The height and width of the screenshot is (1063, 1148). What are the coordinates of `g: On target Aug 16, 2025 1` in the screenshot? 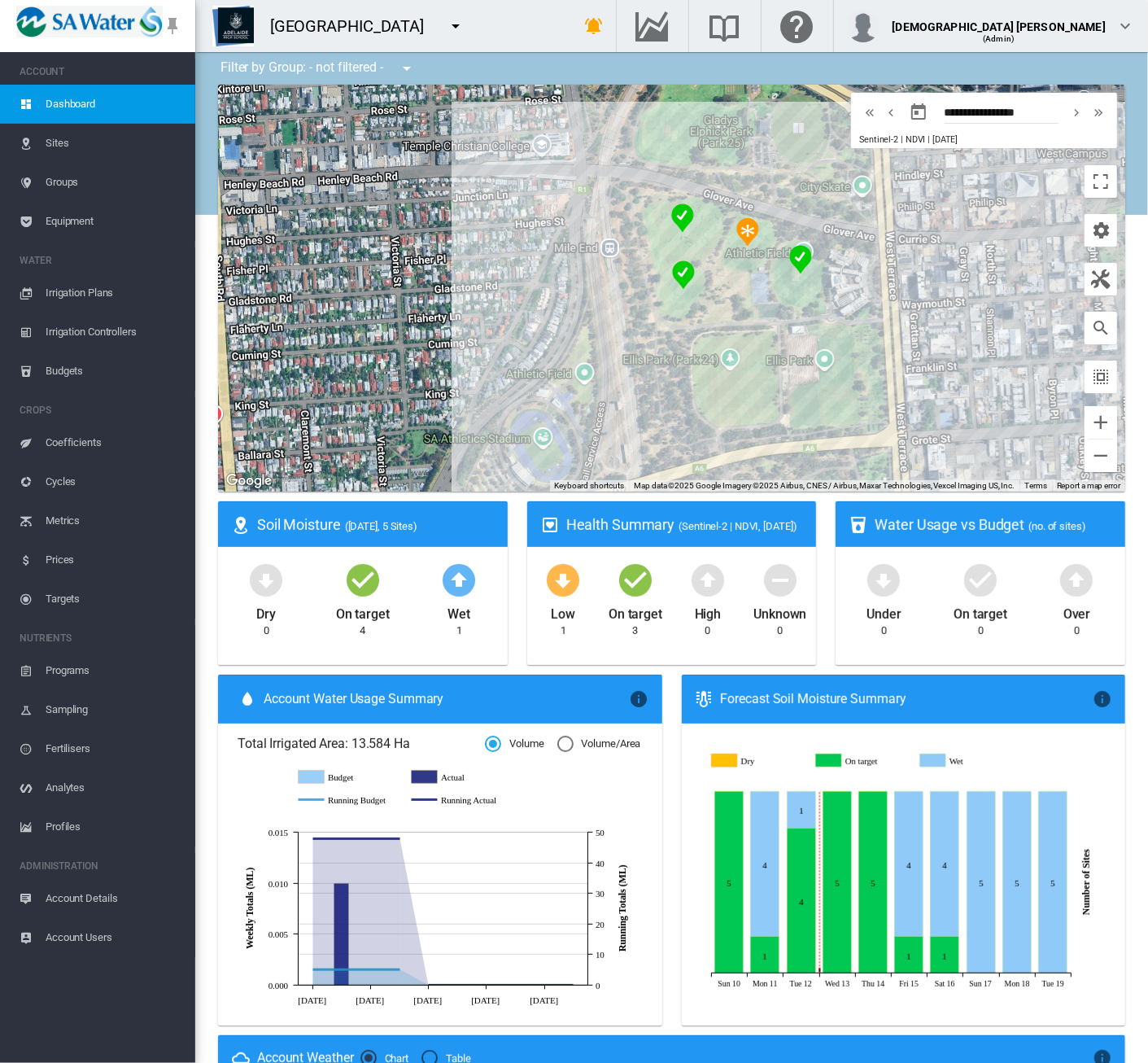 It's located at (944, 955).